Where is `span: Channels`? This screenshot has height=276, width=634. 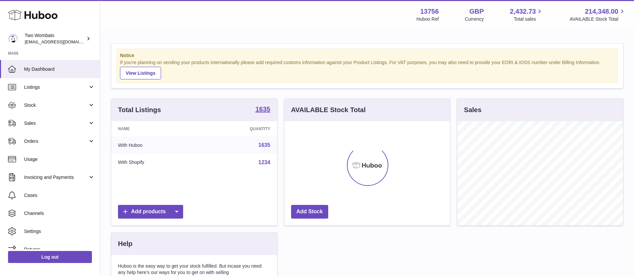
span: Channels is located at coordinates (59, 214).